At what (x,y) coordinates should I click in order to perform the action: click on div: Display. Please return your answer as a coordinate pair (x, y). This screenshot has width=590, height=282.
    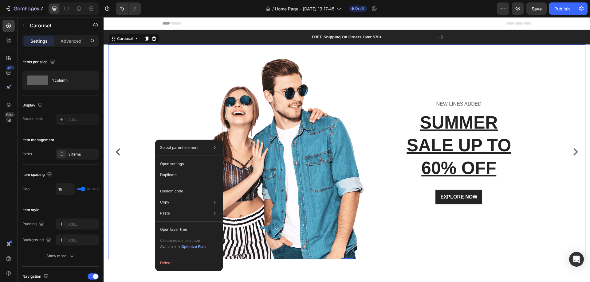
    Looking at the image, I should click on (33, 105).